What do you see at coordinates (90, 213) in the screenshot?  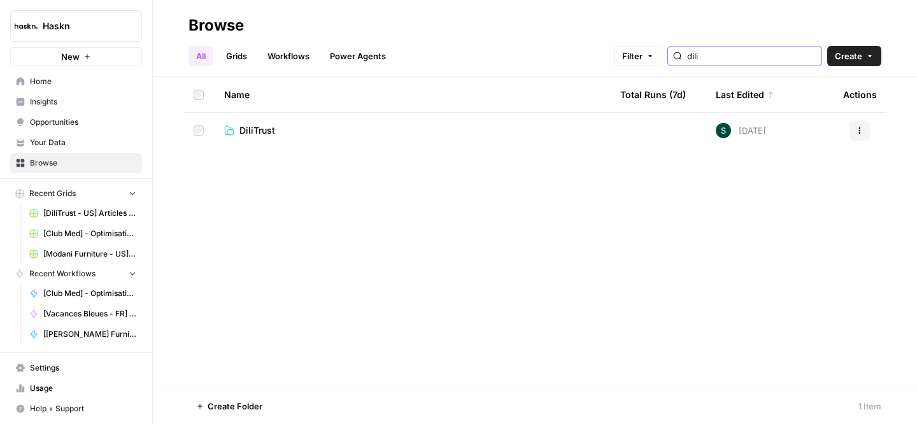 I see `span: [DiliTrust - US] Articles de blog 700-1000 mots Grid` at bounding box center [90, 213].